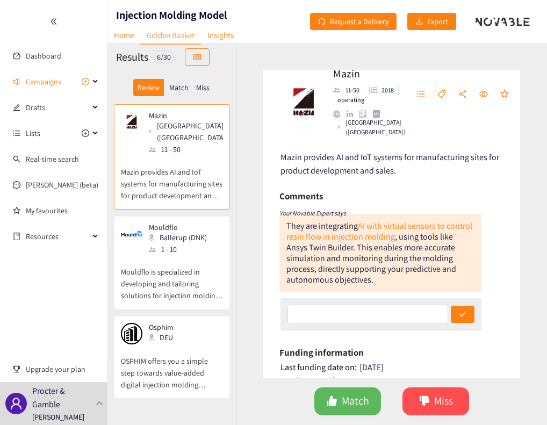 The image size is (547, 425). Describe the element at coordinates (164, 57) in the screenshot. I see `div: 6 / 30` at that location.